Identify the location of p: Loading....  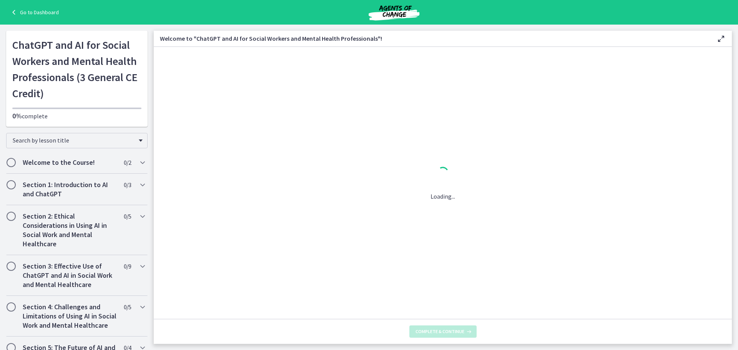
(443, 196).